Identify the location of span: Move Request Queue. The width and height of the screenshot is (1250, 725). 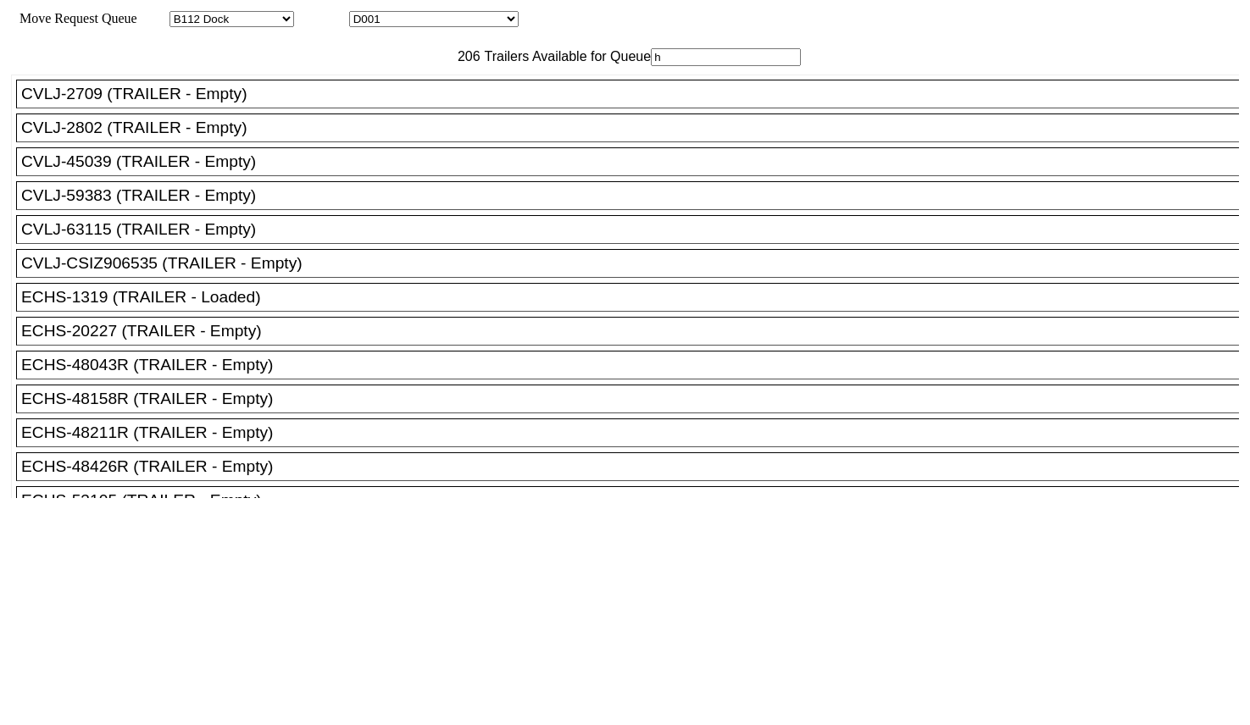
(74, 18).